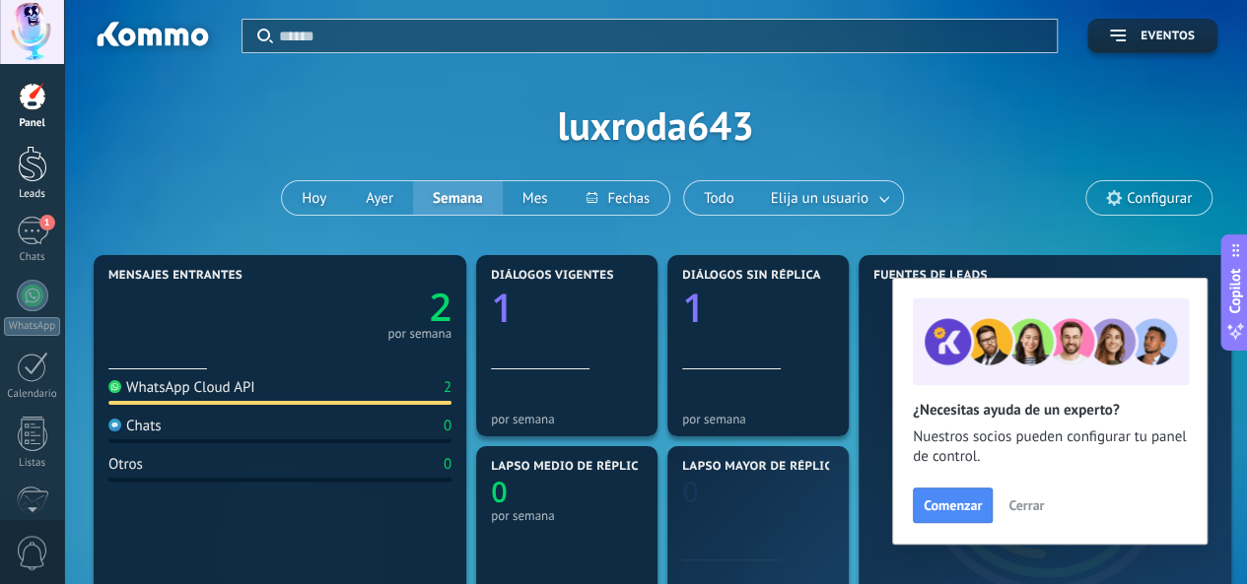  I want to click on div: Listas, so click(33, 463).